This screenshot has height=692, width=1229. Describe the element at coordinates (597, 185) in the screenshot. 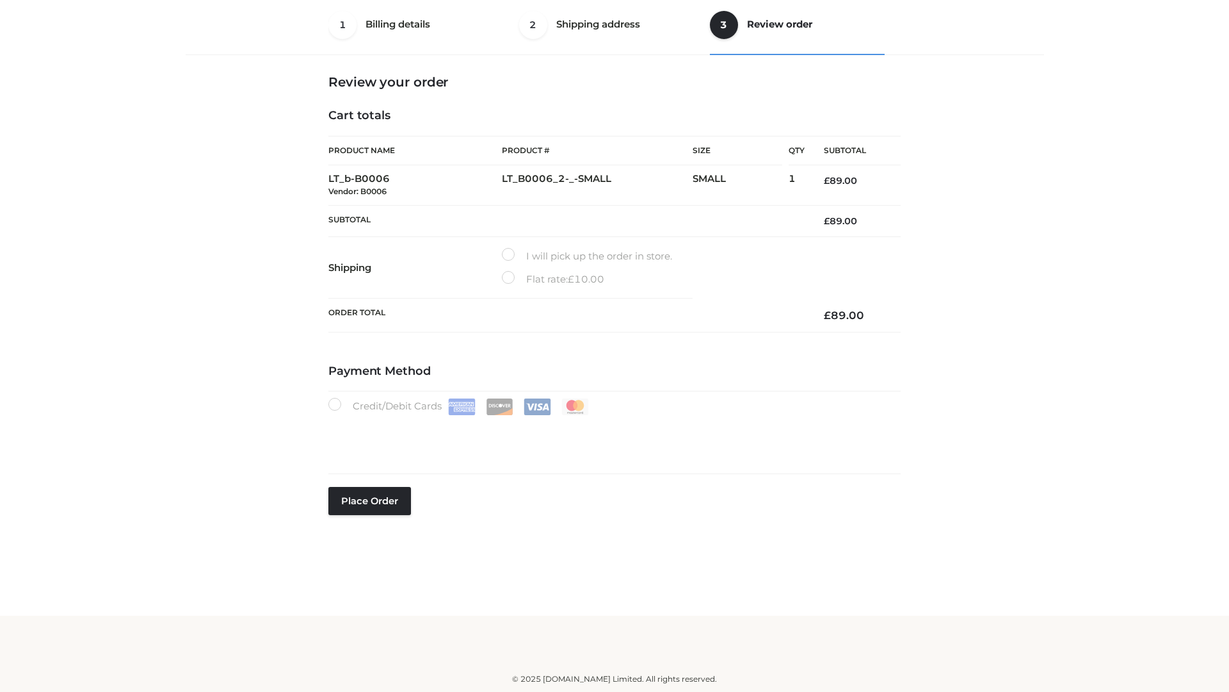

I see `td: LT_B0006_2-_-SMALL` at that location.